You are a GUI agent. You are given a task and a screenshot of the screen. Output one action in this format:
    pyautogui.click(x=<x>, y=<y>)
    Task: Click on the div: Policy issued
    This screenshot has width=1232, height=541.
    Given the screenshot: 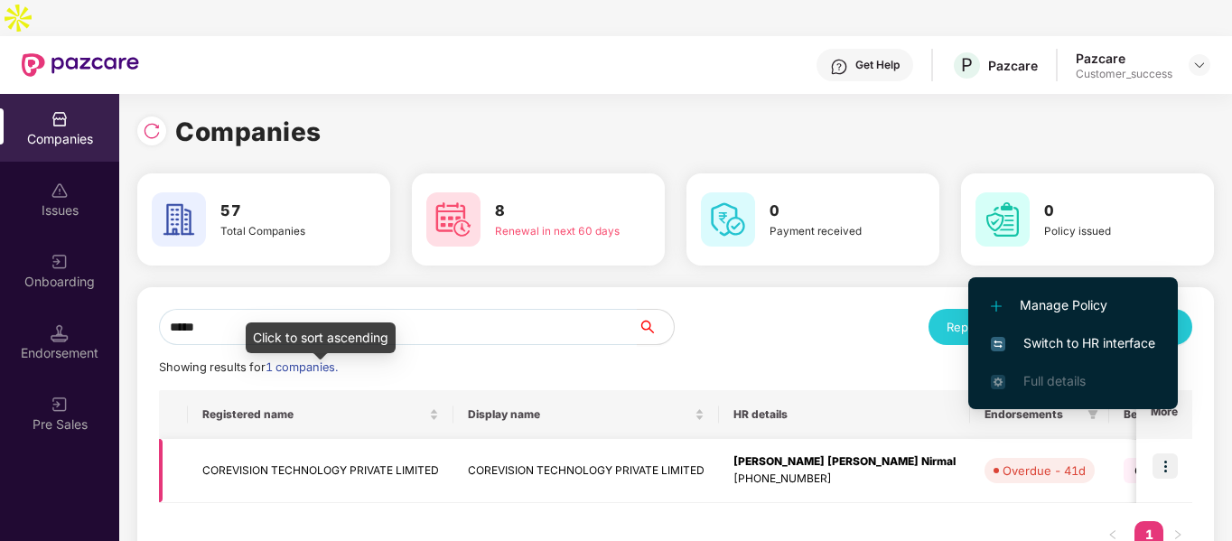 What is the action you would take?
    pyautogui.click(x=1106, y=231)
    